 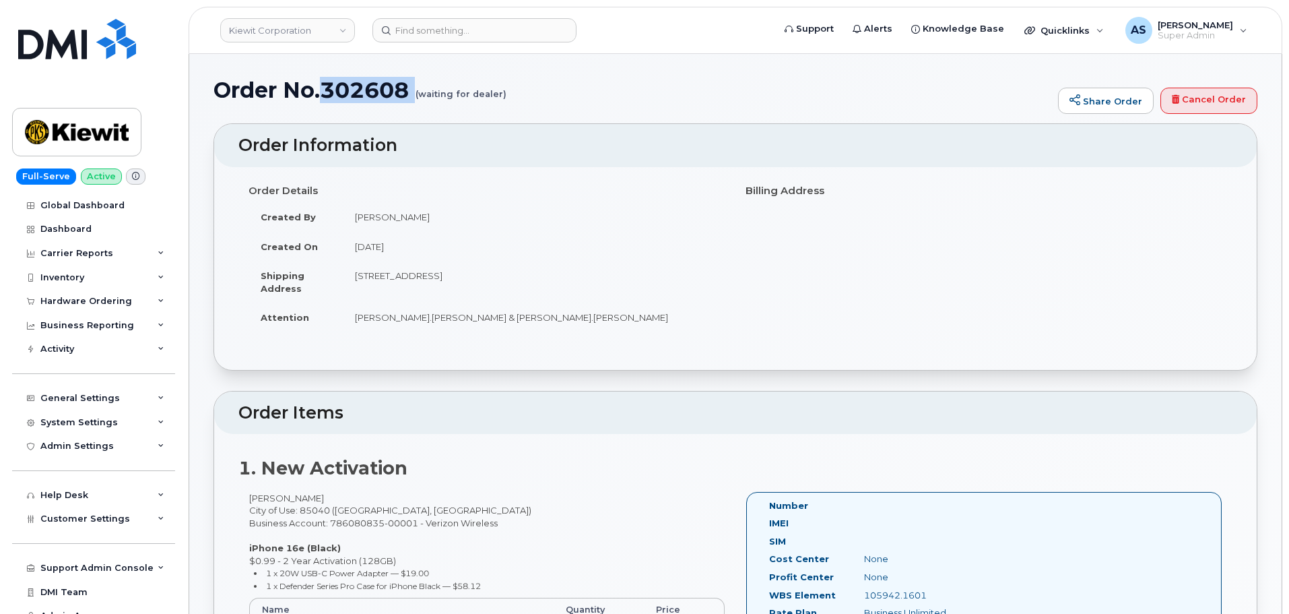 I want to click on a: Cancel Order, so click(x=1209, y=101).